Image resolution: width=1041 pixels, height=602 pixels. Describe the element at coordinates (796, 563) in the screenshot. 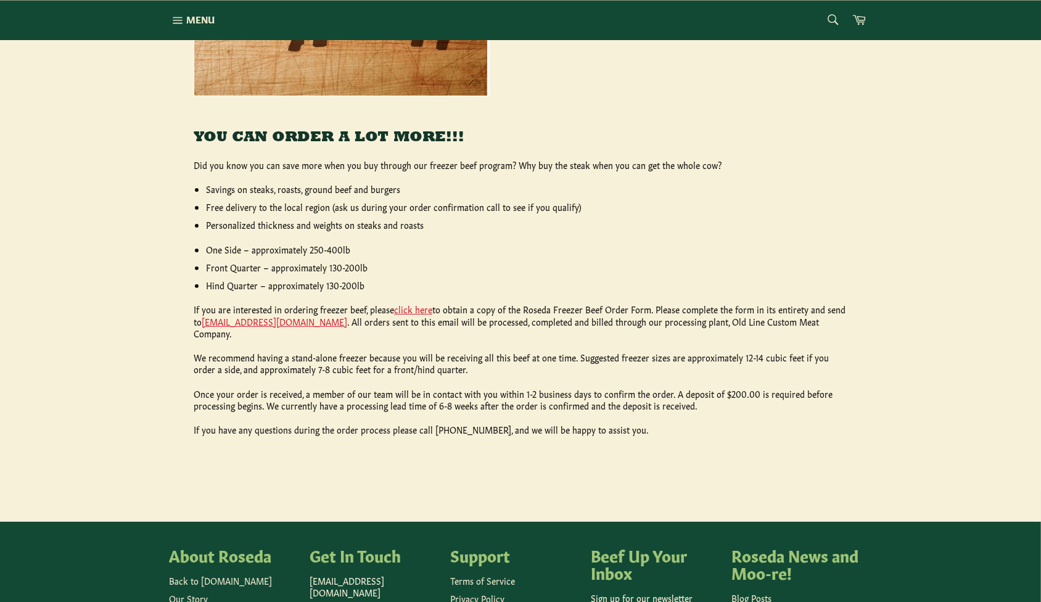

I see `h4: Roseda News and Moo-re!` at that location.